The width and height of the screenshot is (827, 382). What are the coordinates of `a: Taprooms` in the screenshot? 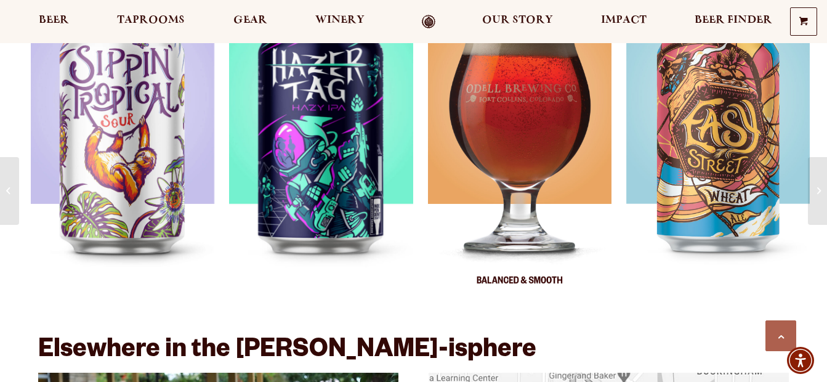 It's located at (151, 22).